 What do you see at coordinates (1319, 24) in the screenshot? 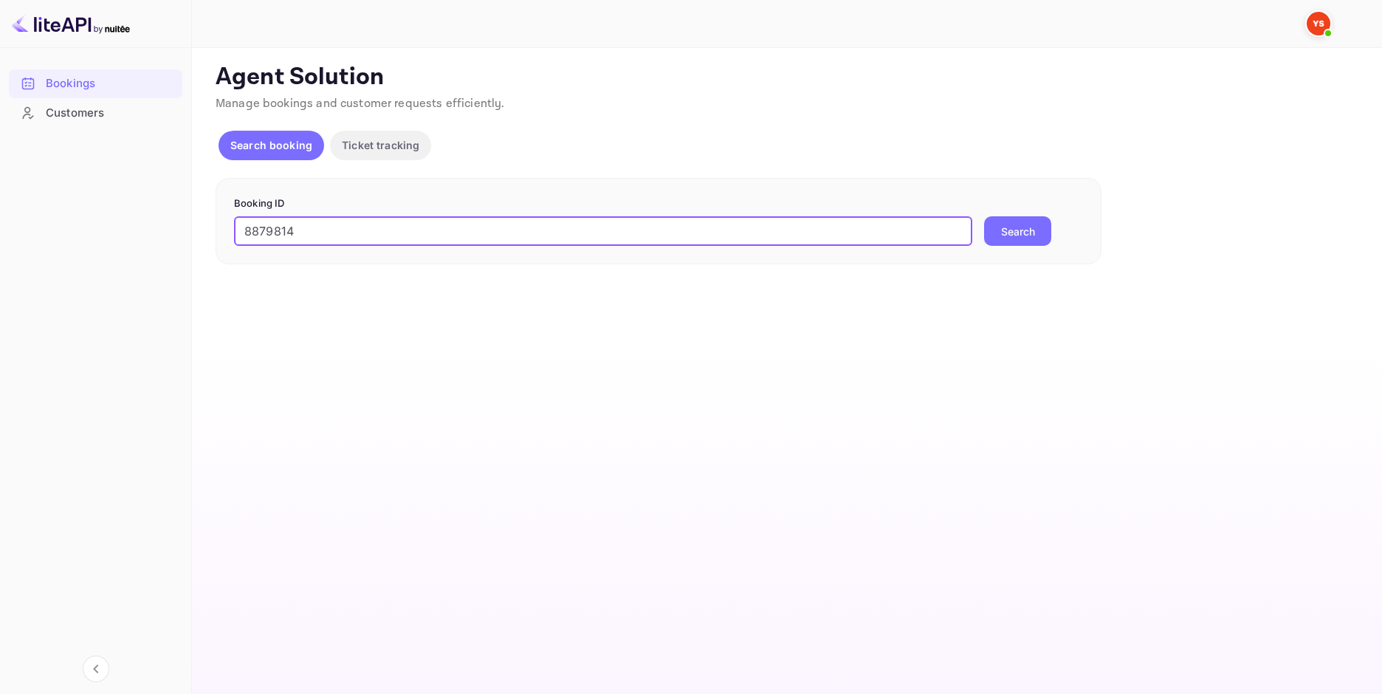
I see `img: Yandex Support` at bounding box center [1319, 24].